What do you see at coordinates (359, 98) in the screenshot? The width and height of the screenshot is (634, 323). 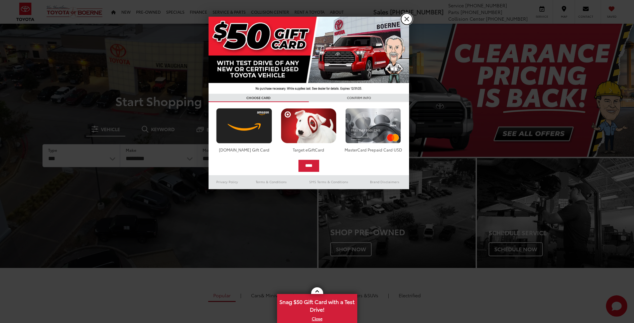 I see `h3: CONFIRM INFO` at bounding box center [359, 98].